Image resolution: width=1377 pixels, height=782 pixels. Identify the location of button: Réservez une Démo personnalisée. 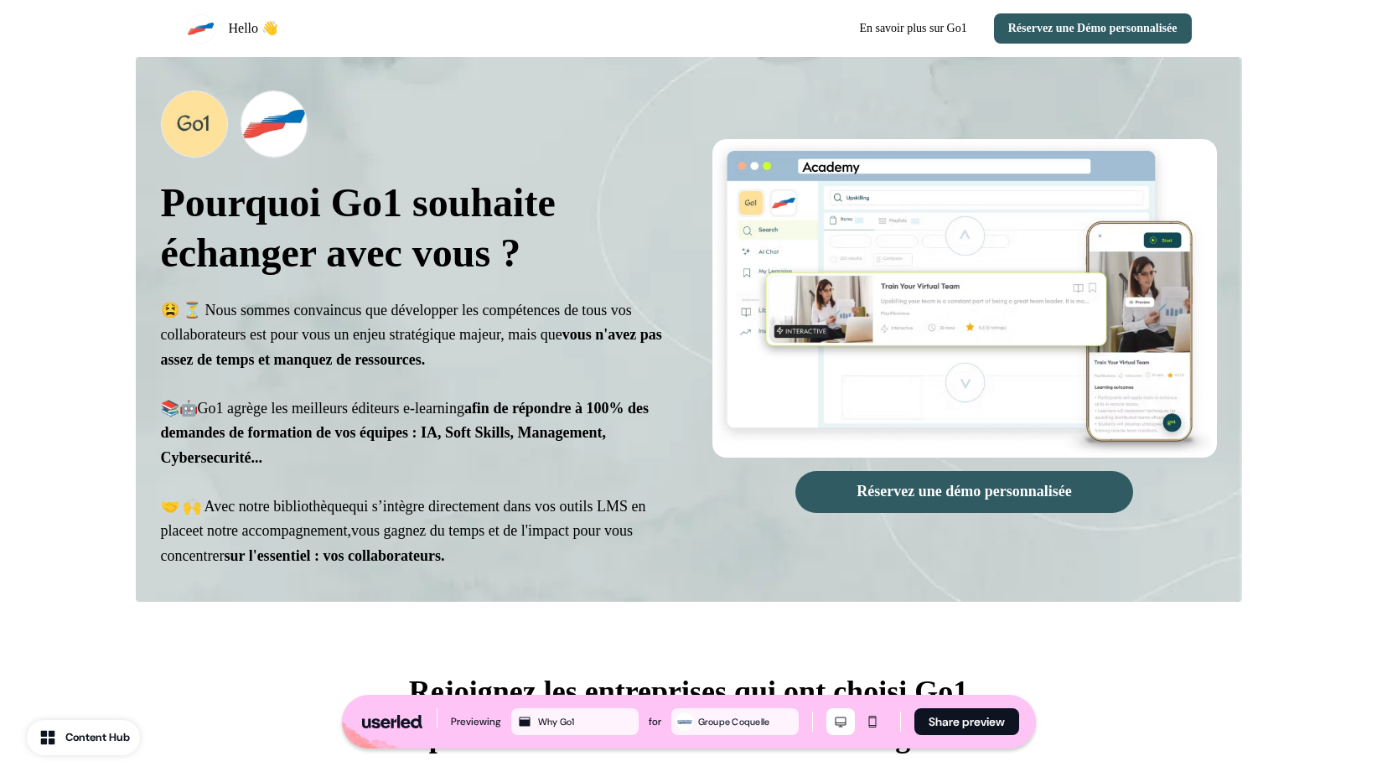
(1093, 29).